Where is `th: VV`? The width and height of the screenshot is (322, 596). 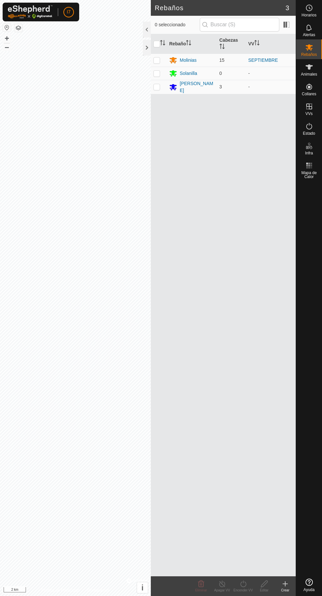
th: VV is located at coordinates (271, 44).